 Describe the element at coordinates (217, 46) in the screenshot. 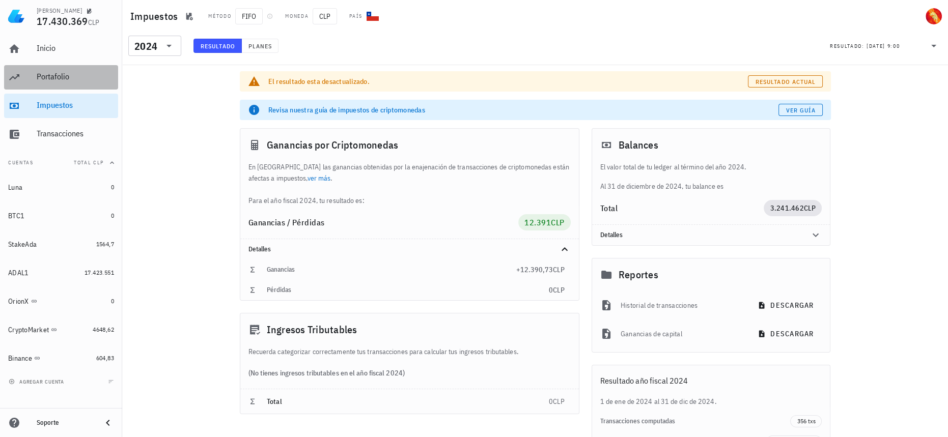

I see `button: Resultado` at that location.